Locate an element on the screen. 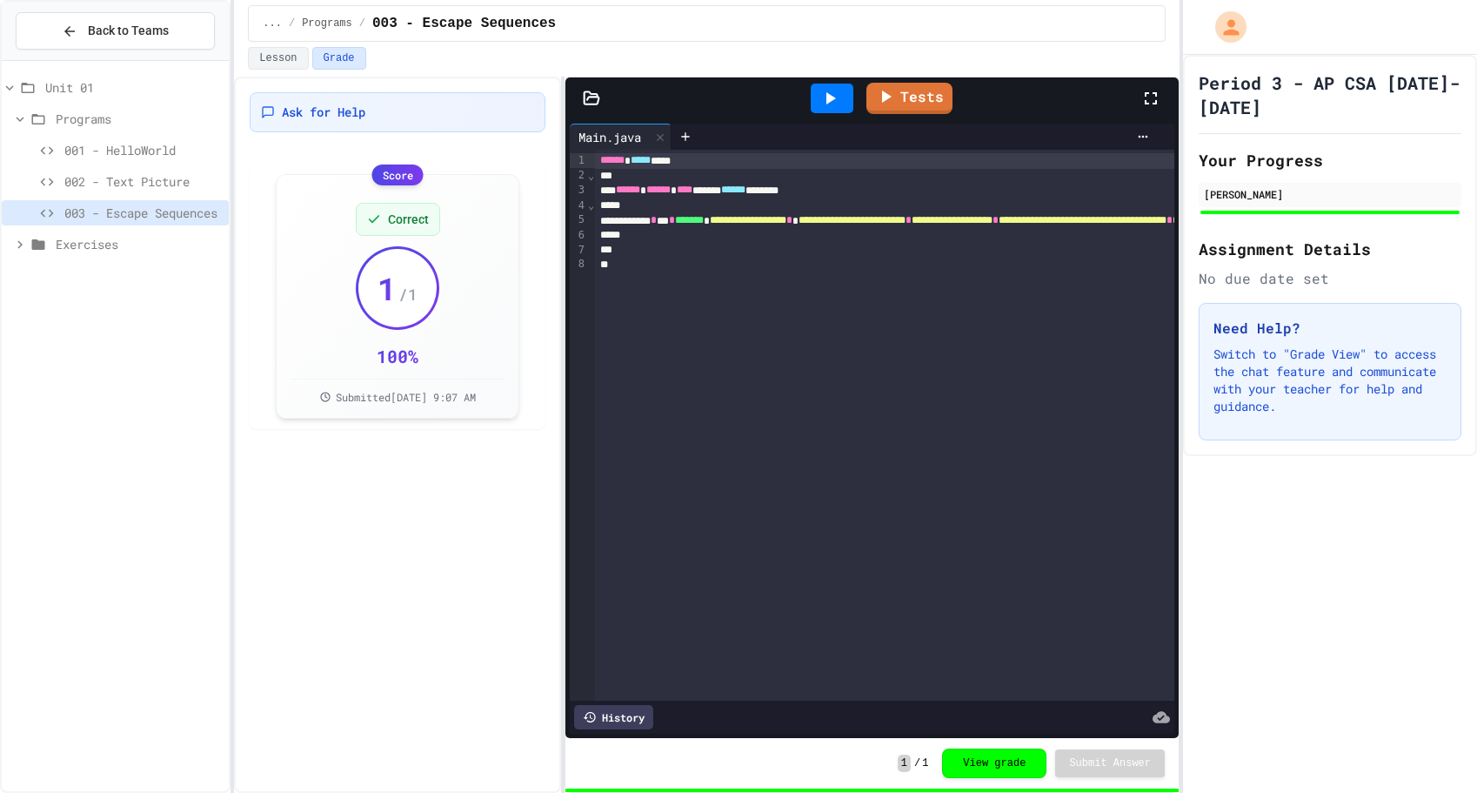  p: Switch to "Grade View" to access the chat feature and communicate with your teacher for help and ... is located at coordinates (1330, 380).